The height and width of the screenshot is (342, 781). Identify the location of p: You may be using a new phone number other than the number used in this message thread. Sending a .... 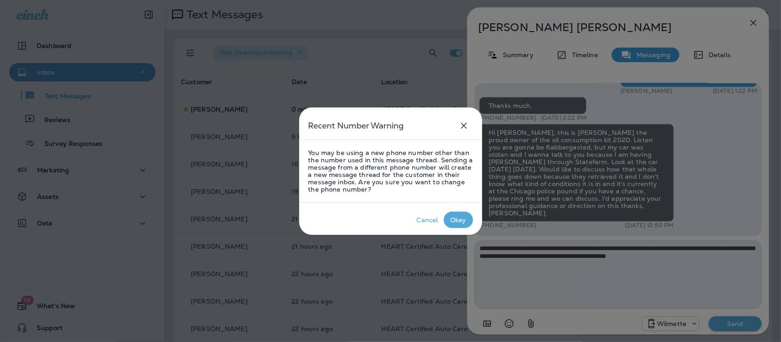
(390, 171).